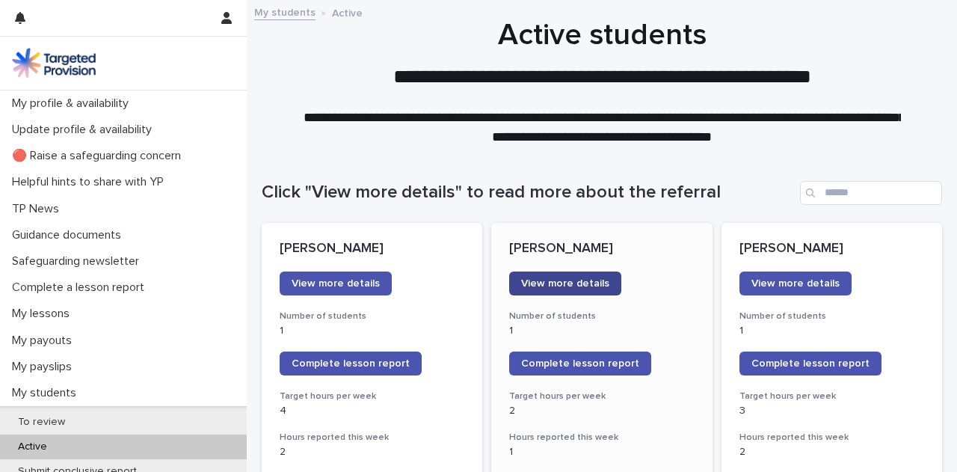  What do you see at coordinates (99, 155) in the screenshot?
I see `p: 🔴 Raise a safeguarding concern` at bounding box center [99, 155].